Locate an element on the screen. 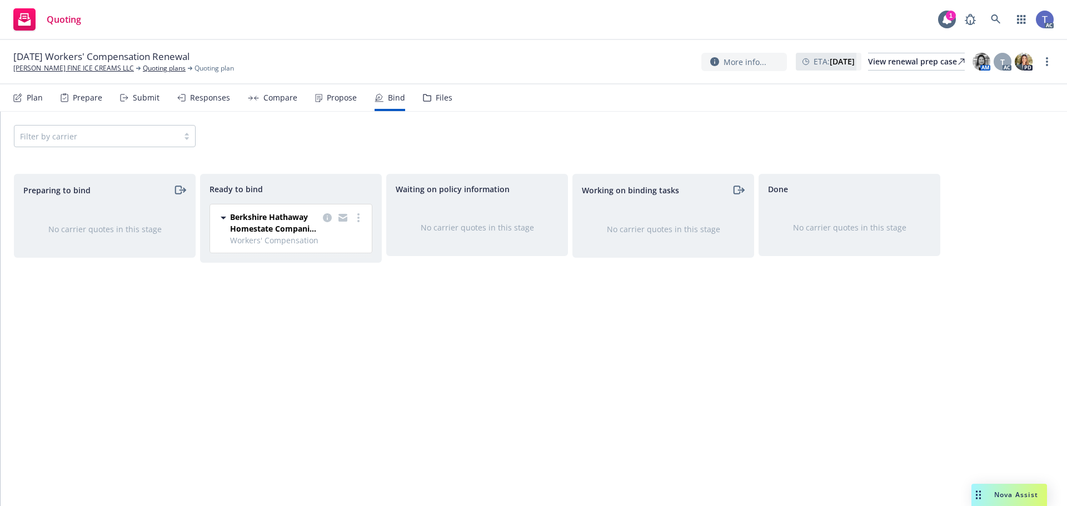 This screenshot has width=1067, height=506. div: Propose is located at coordinates (342, 98).